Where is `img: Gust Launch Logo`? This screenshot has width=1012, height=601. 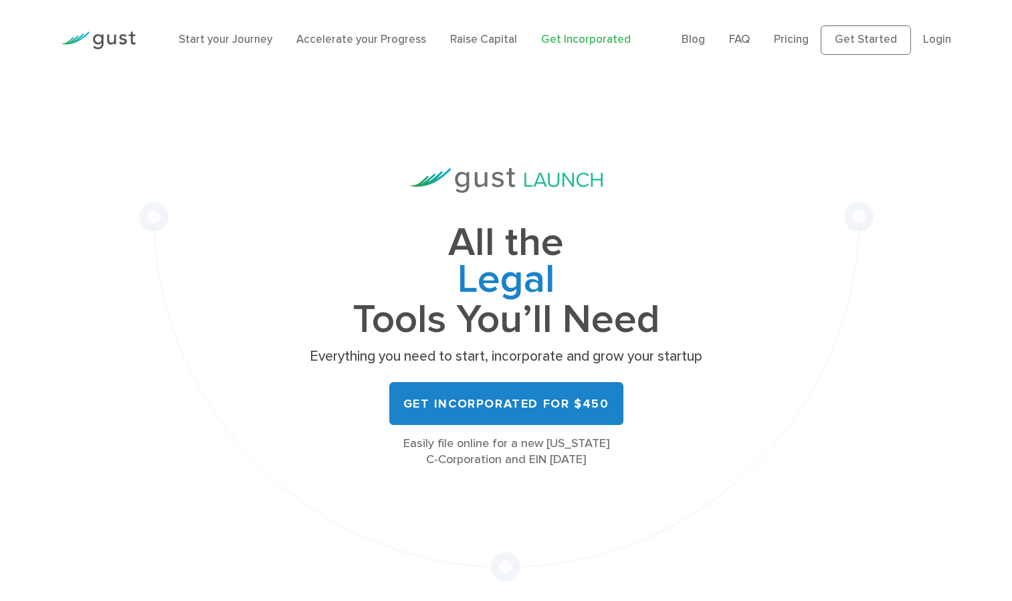 img: Gust Launch Logo is located at coordinates (506, 180).